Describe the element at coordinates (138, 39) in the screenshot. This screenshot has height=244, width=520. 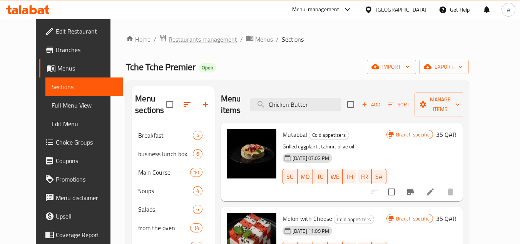
I see `a: Home` at that location.